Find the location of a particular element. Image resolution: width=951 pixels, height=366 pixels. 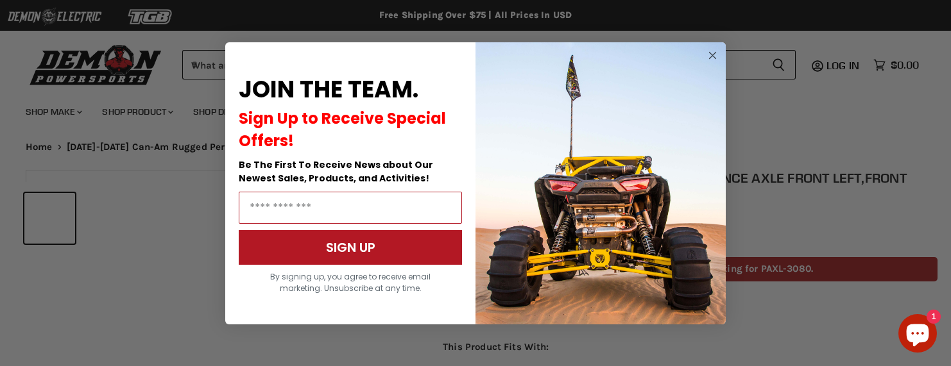

input: Email Address is located at coordinates (350, 208).